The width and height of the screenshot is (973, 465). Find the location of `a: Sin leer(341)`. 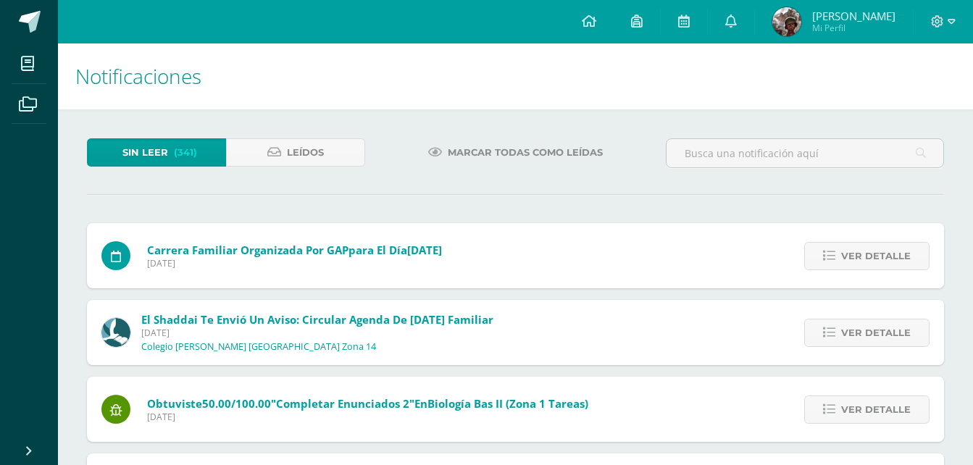

a: Sin leer(341) is located at coordinates (157, 152).